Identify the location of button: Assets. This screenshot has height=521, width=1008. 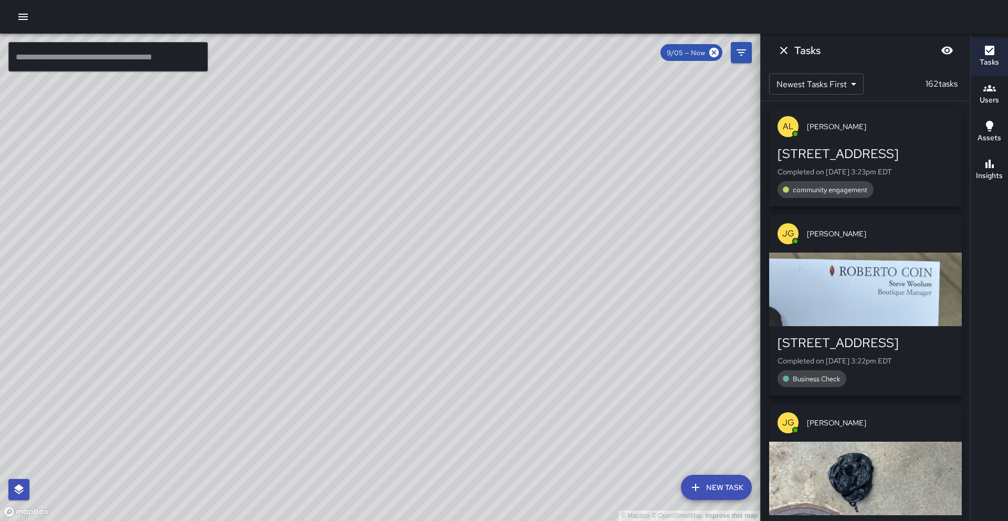
(989, 132).